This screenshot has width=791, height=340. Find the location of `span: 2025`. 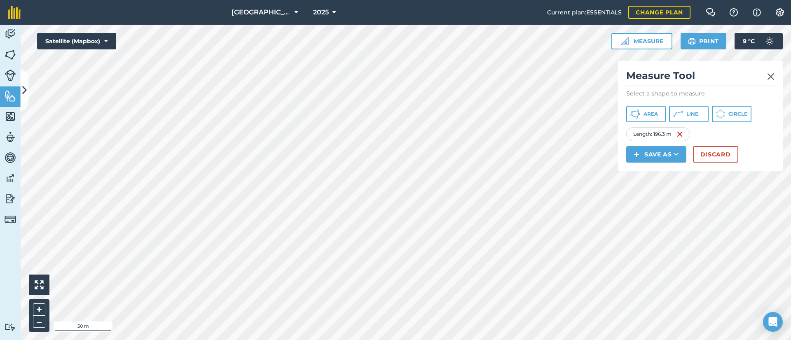

span: 2025 is located at coordinates (321, 12).